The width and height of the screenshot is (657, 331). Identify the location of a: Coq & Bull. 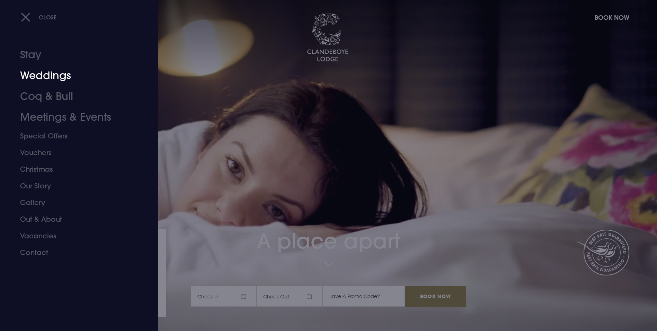
(75, 96).